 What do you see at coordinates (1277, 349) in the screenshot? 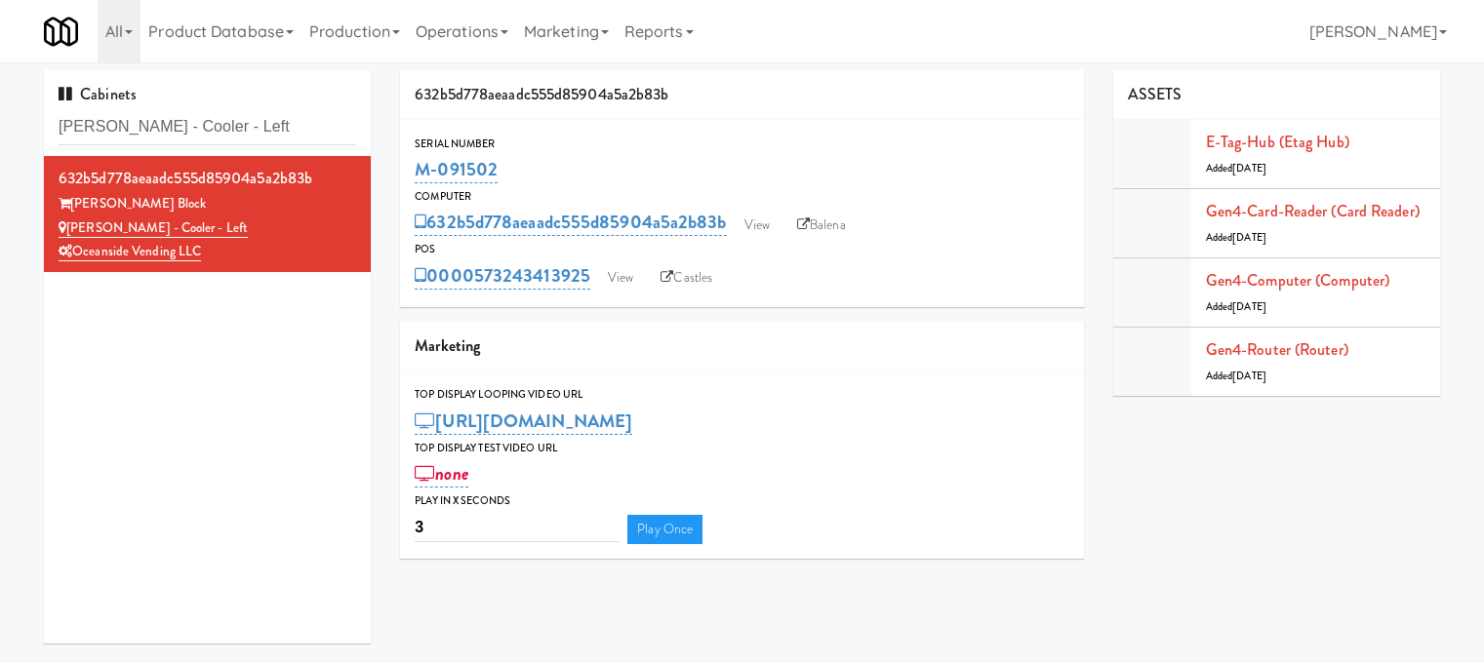
I see `a: Gen4-router (Router)` at bounding box center [1277, 349].